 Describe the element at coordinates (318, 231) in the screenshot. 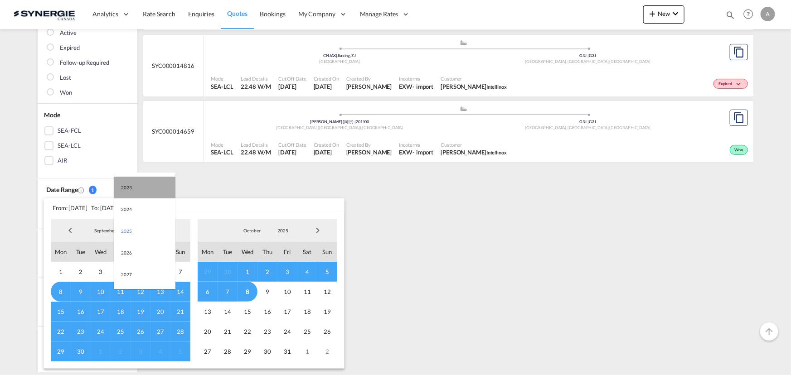

I see `span: Next Month` at that location.